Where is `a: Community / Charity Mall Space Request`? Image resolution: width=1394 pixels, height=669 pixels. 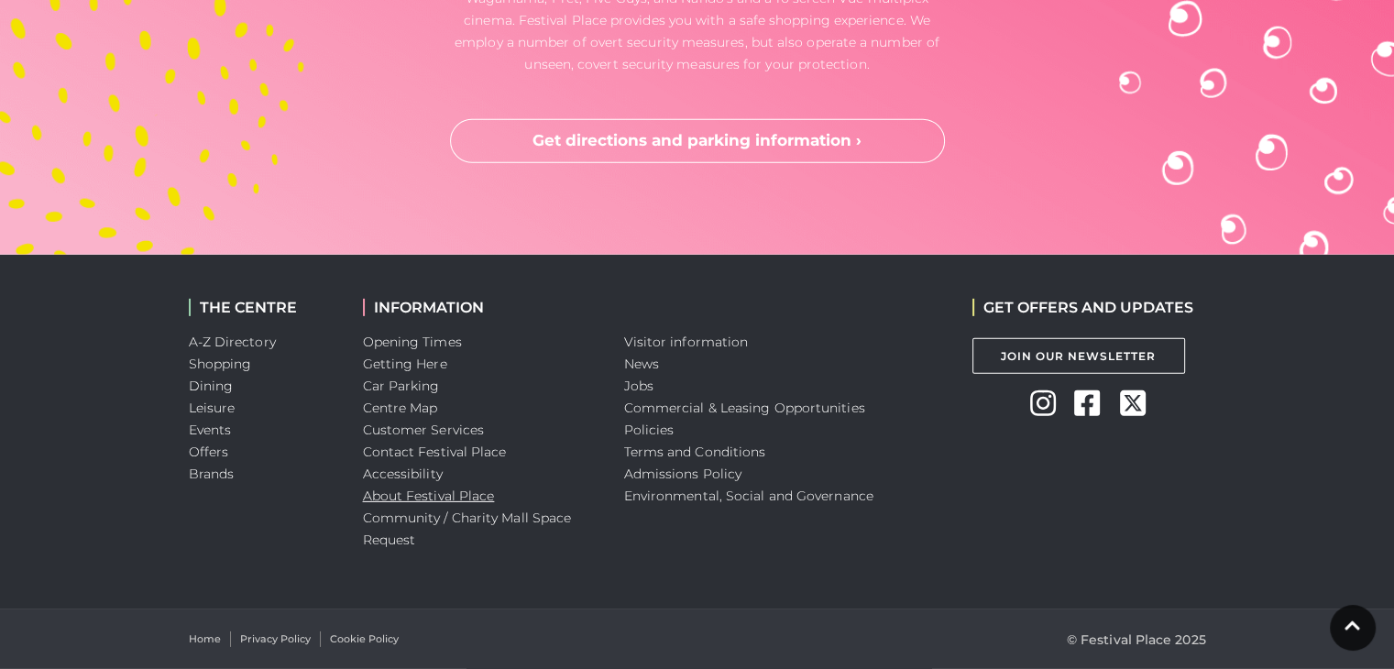
a: Community / Charity Mall Space Request is located at coordinates (467, 529).